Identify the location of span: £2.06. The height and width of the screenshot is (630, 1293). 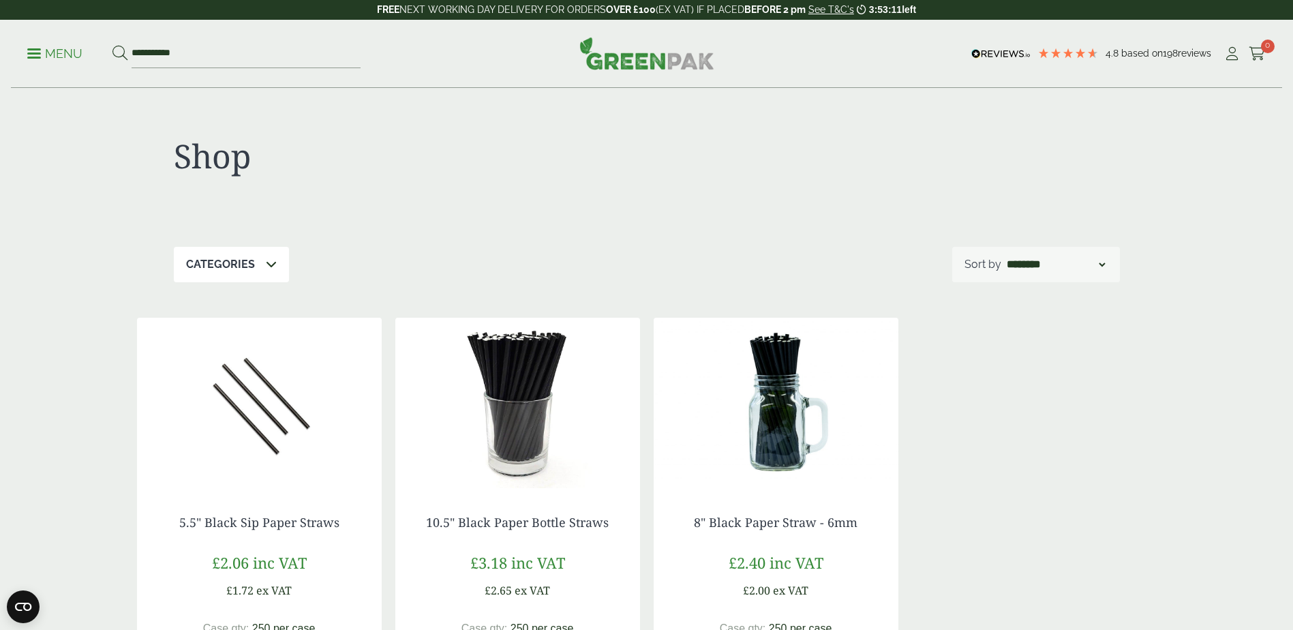
(230, 562).